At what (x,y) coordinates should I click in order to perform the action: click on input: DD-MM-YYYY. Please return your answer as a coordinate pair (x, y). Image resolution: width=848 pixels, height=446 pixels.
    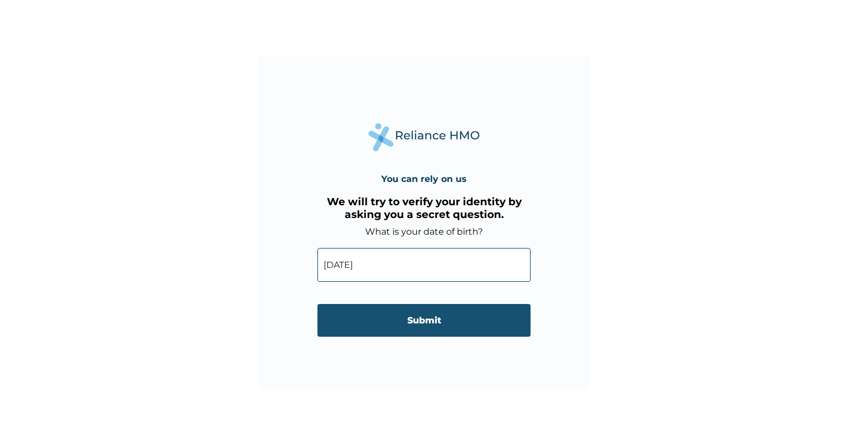
    Looking at the image, I should click on (424, 265).